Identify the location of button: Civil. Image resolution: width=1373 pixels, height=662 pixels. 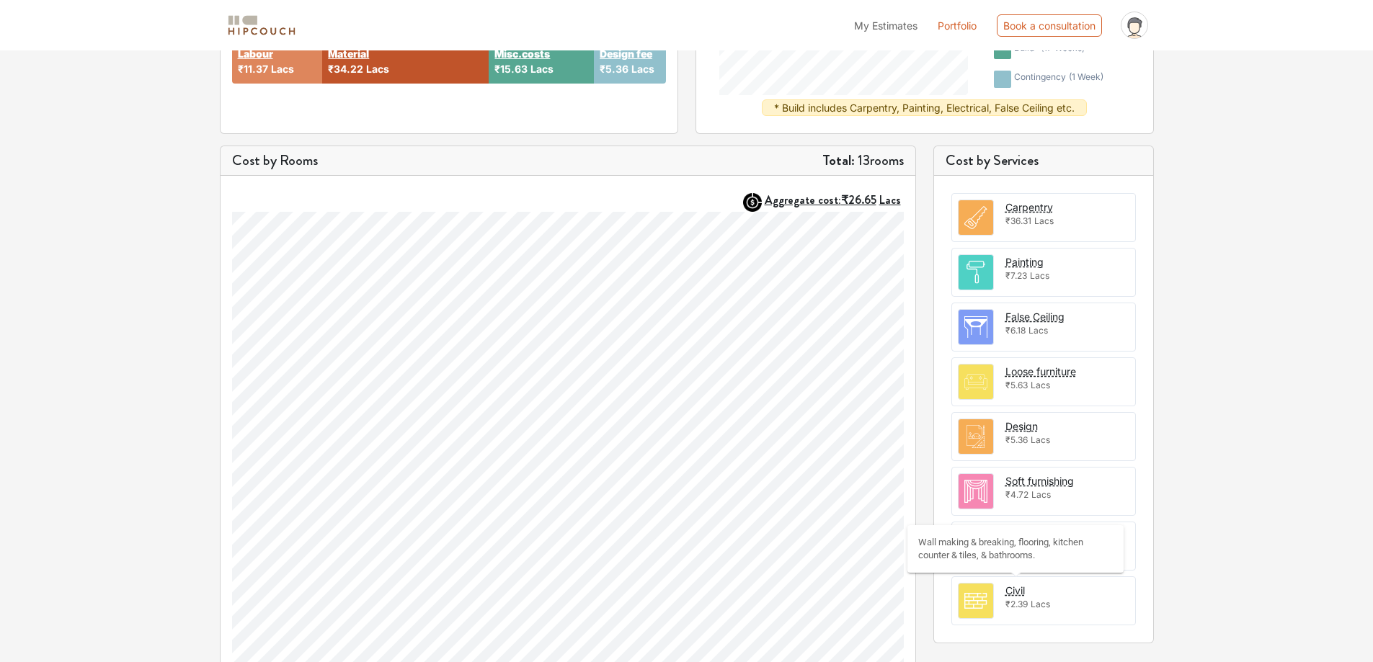
(1015, 590).